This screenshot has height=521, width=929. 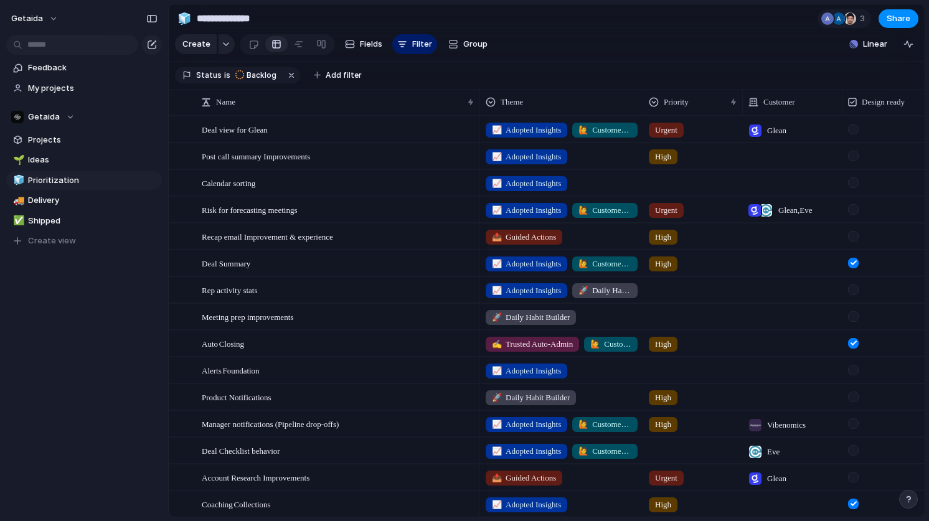 What do you see at coordinates (230, 289) in the screenshot?
I see `span: Rep activity stats` at bounding box center [230, 289].